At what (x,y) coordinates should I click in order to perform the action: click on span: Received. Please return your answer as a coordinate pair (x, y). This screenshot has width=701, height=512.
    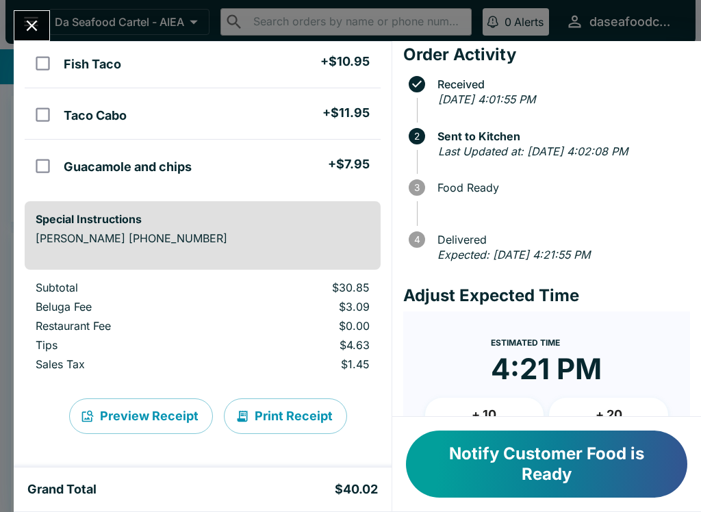
    Looking at the image, I should click on (560, 84).